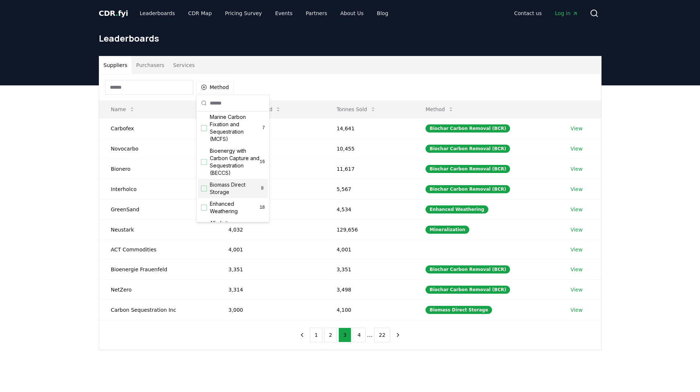 This screenshot has width=700, height=392. What do you see at coordinates (370, 229) in the screenshot?
I see `td: 129,656` at bounding box center [370, 229].